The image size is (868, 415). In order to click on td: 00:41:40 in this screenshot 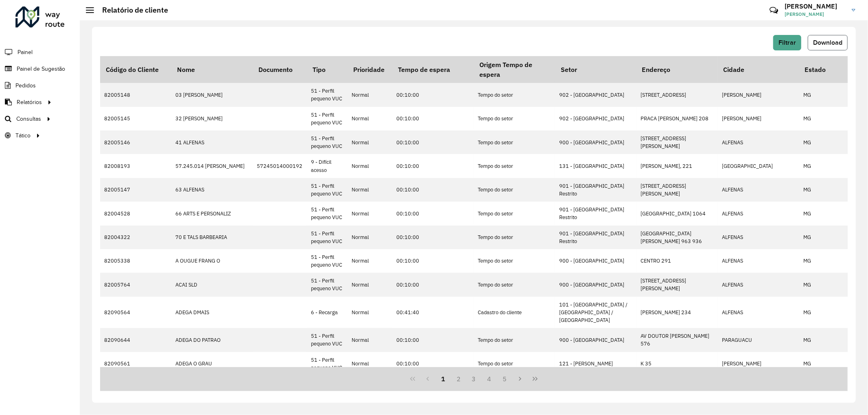, I will do `click(433, 313)`.